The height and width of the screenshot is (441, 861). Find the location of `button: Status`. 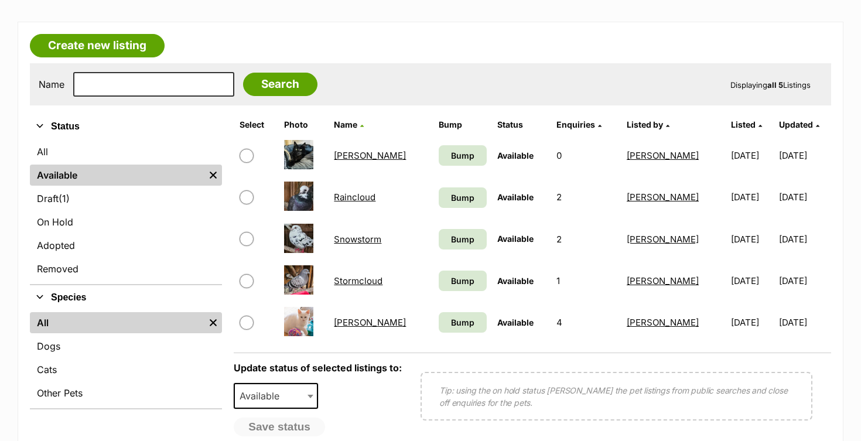

button: Status is located at coordinates (126, 127).